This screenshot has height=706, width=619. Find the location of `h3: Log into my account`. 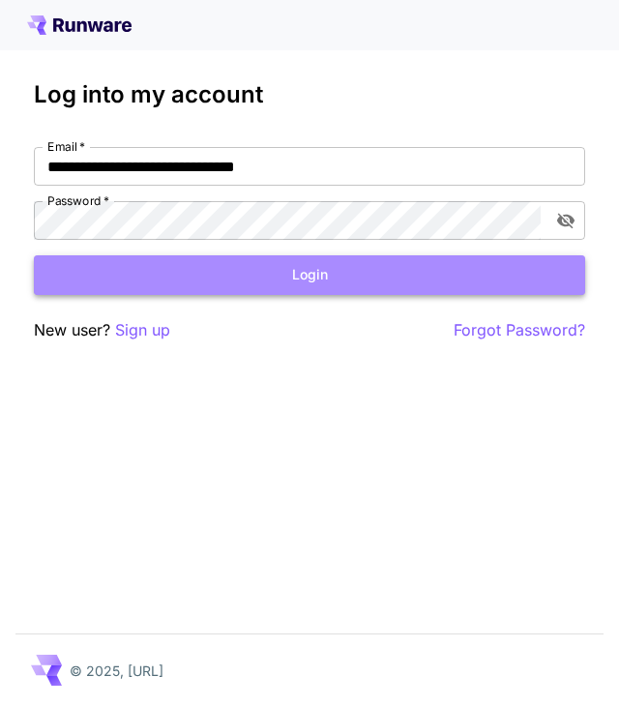

h3: Log into my account is located at coordinates (310, 95).